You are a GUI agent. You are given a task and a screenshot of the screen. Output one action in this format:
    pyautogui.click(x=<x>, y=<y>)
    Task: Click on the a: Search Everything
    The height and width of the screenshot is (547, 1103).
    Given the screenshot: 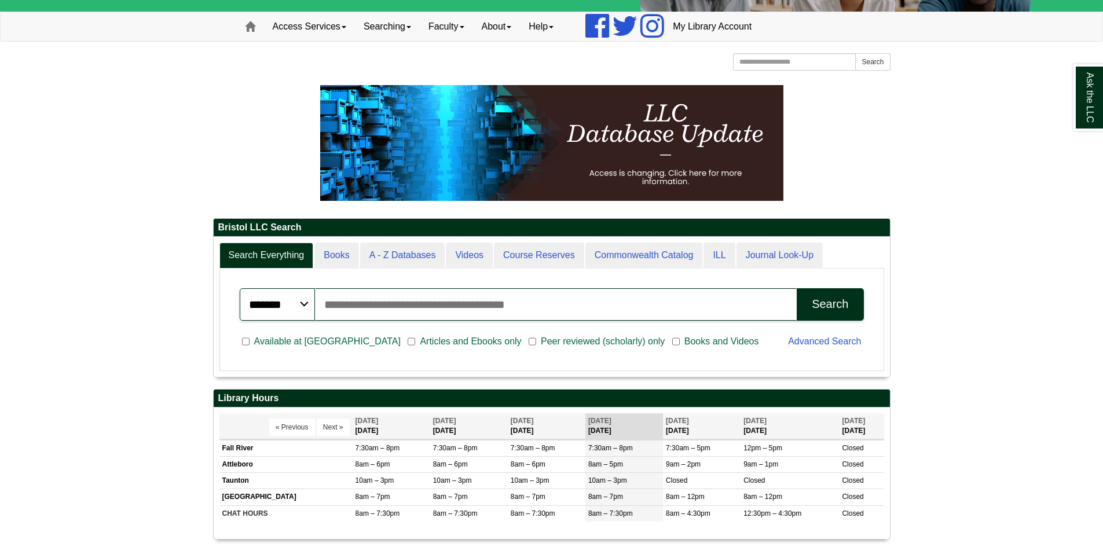 What is the action you would take?
    pyautogui.click(x=266, y=255)
    